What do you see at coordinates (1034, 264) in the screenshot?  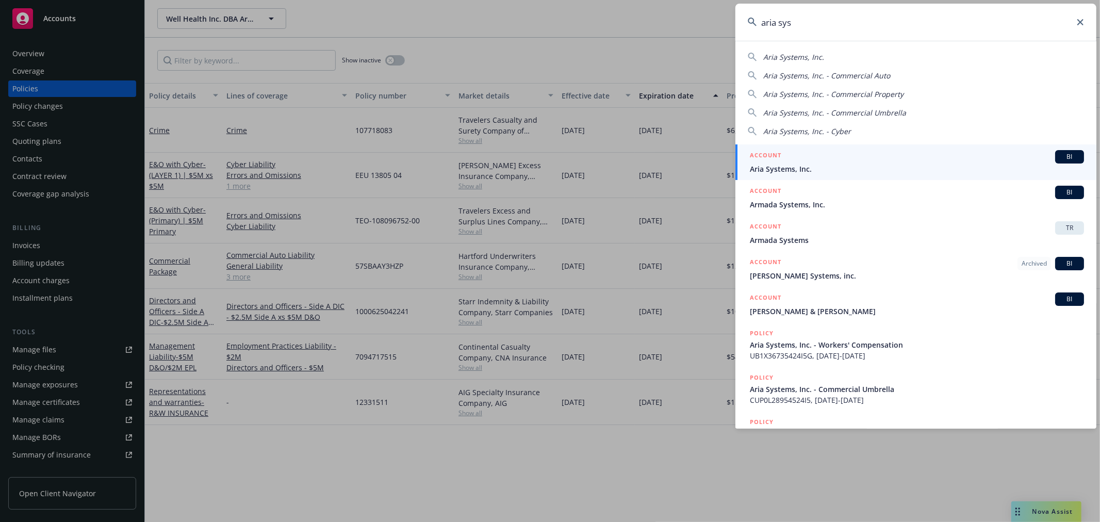 I see `span: Archived` at bounding box center [1034, 264].